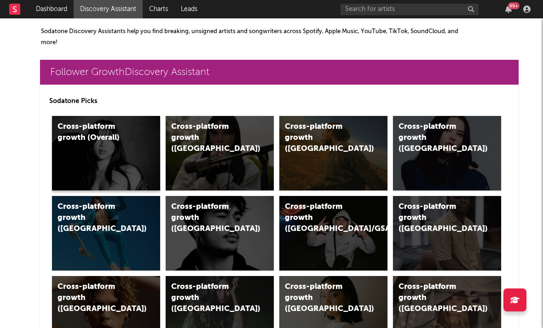 The height and width of the screenshot is (328, 543). What do you see at coordinates (96, 132) in the screenshot?
I see `div: Cross-platform growth (Overall)` at bounding box center [96, 132].